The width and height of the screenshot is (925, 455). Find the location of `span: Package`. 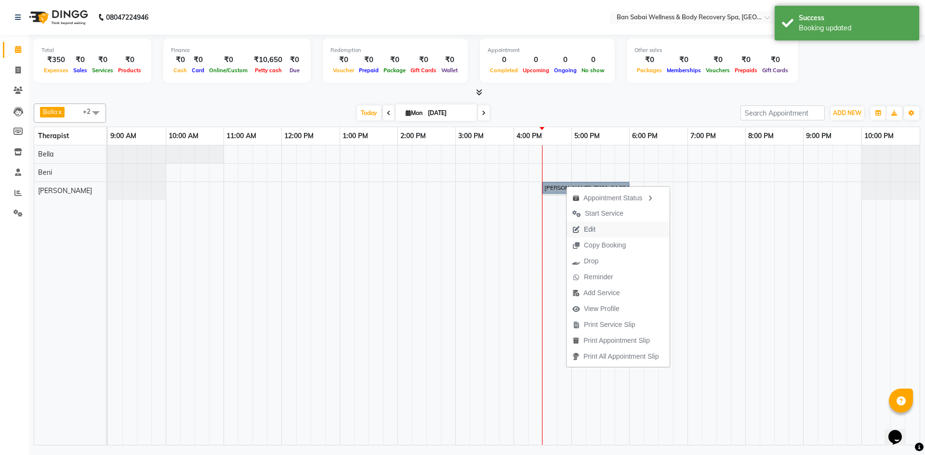

span: Package is located at coordinates (395, 70).